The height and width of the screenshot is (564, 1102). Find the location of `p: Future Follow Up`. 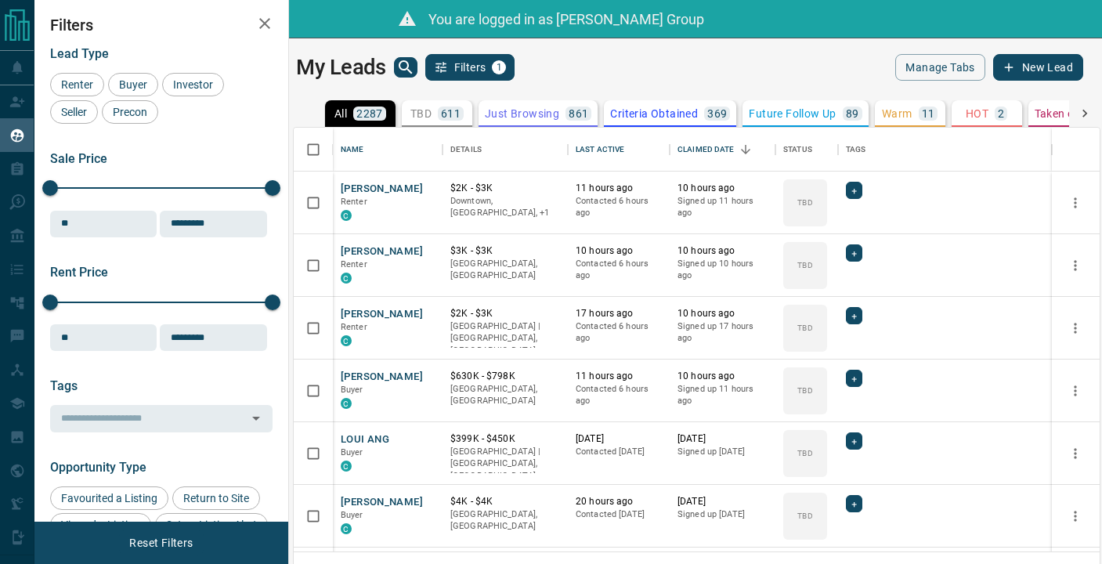

p: Future Follow Up is located at coordinates (792, 114).